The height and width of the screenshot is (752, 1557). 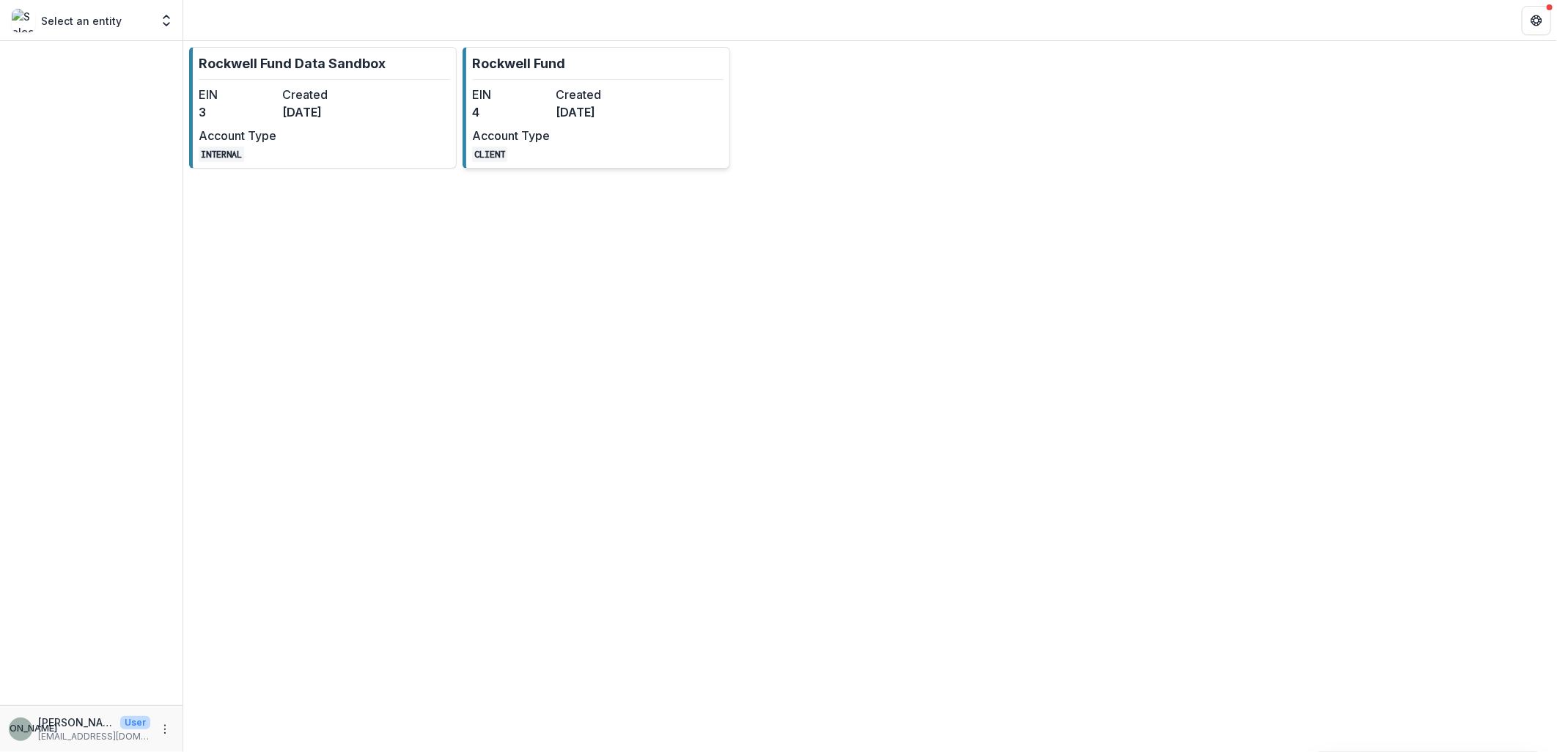 What do you see at coordinates (135, 723) in the screenshot?
I see `p: User` at bounding box center [135, 723].